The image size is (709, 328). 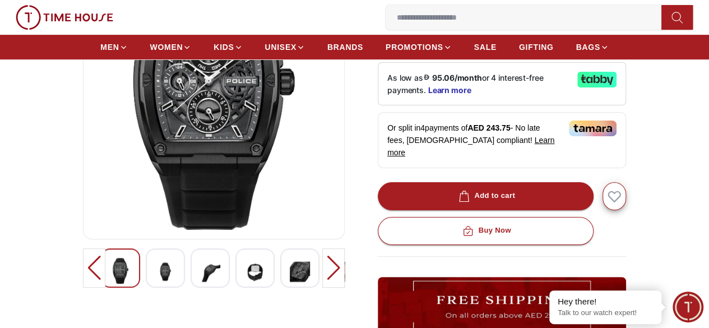 What do you see at coordinates (489, 128) in the screenshot?
I see `span: AED 243.75` at bounding box center [489, 128].